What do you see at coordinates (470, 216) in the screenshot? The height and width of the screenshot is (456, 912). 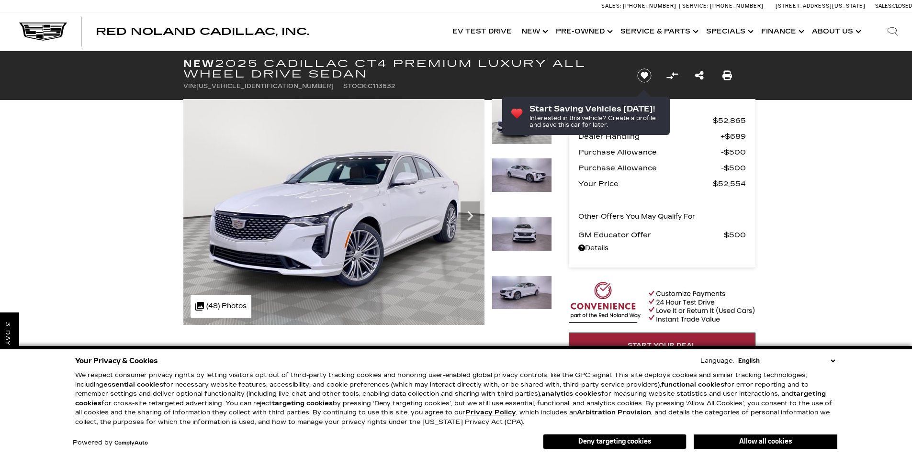 I see `div: Next` at bounding box center [470, 216].